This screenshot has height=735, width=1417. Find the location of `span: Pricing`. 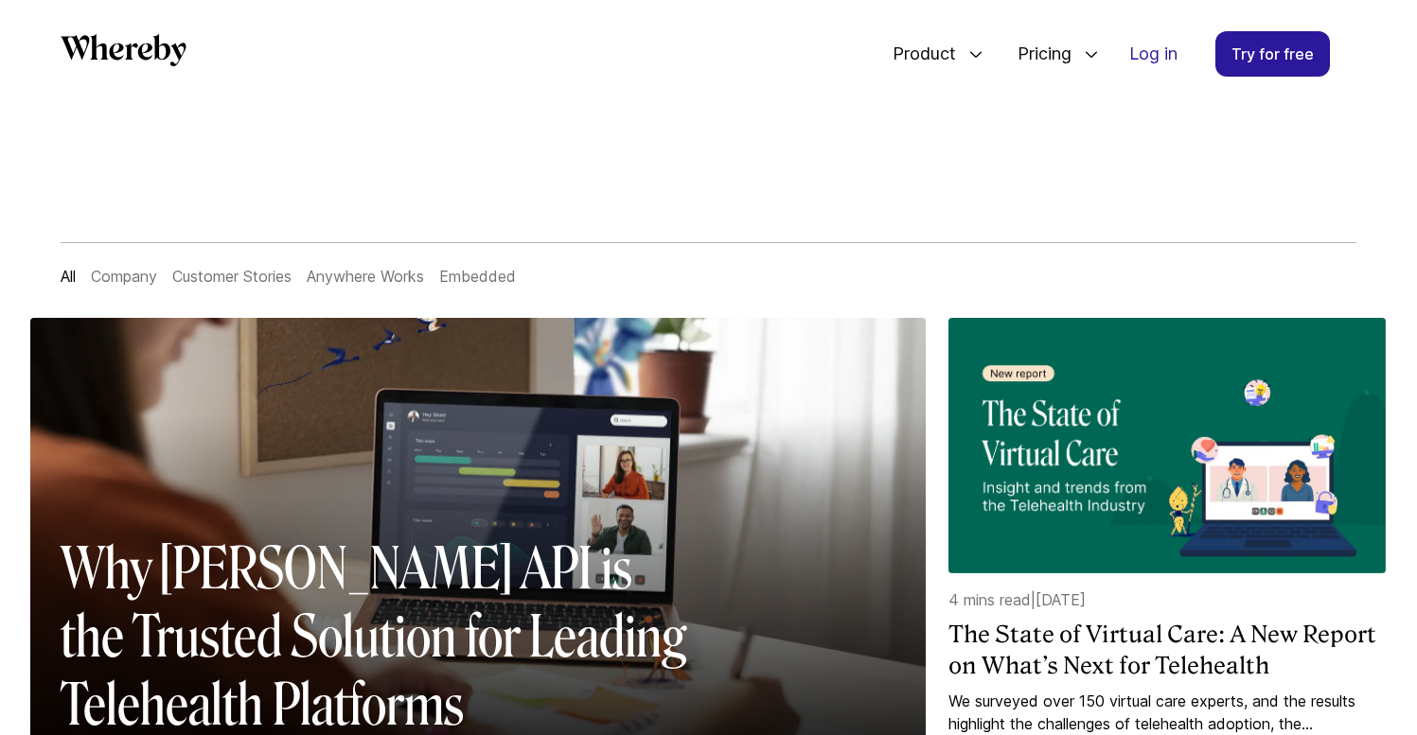

span: Pricing is located at coordinates (1037, 54).